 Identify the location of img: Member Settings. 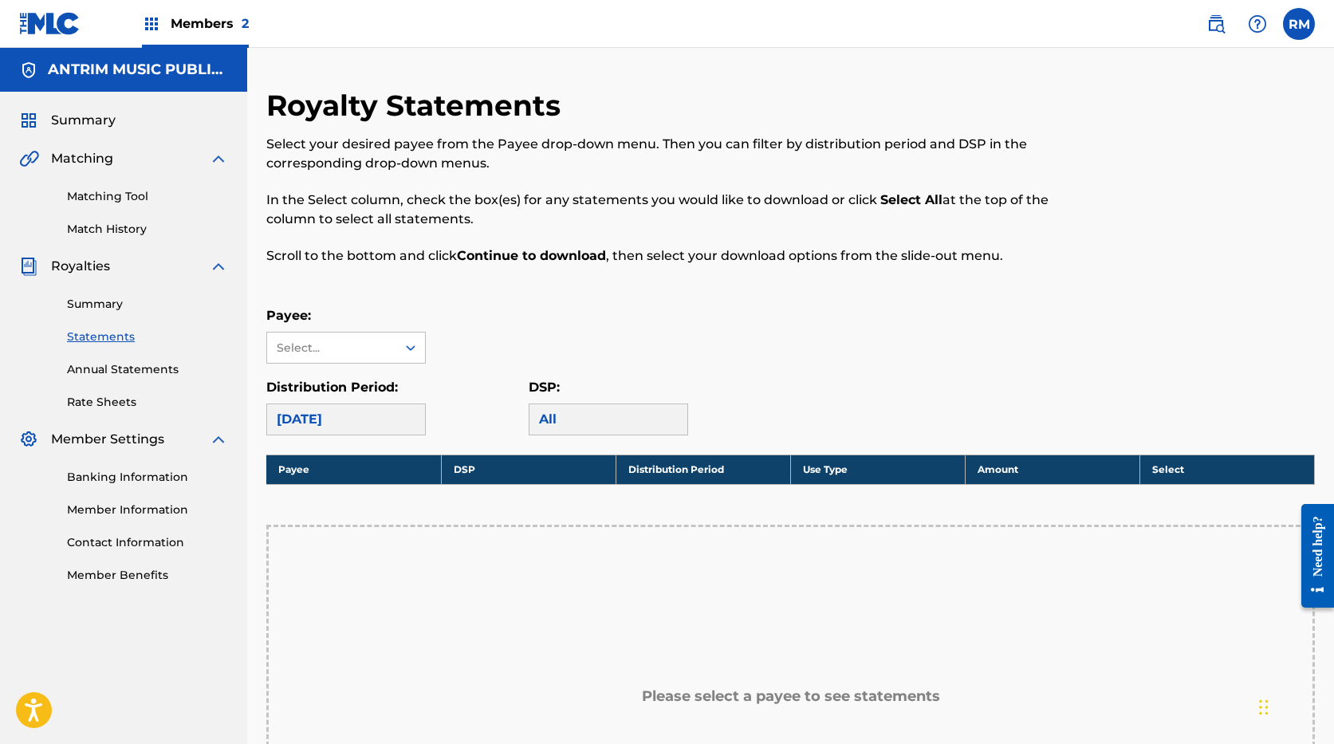
(29, 439).